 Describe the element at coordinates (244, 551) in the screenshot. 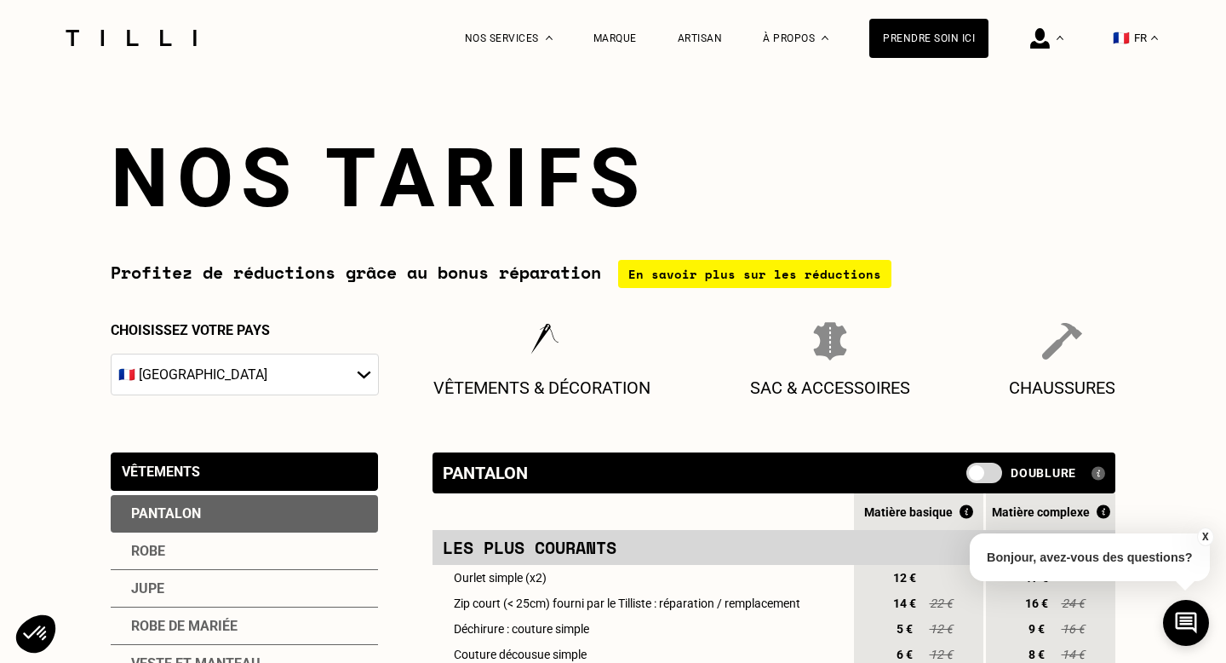

I see `div: Robe` at that location.